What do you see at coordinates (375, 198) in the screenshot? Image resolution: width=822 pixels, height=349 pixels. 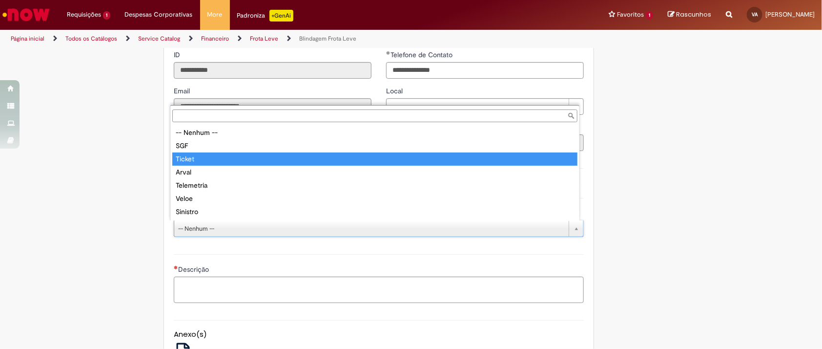 I see `div: Veloe` at bounding box center [375, 198].